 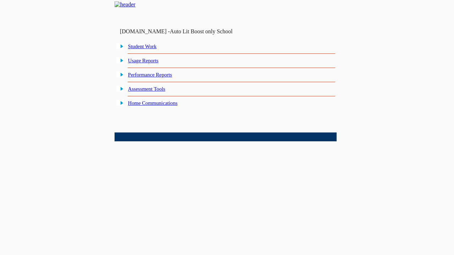 I want to click on nobr: Auto Lit Boost only School, so click(x=201, y=31).